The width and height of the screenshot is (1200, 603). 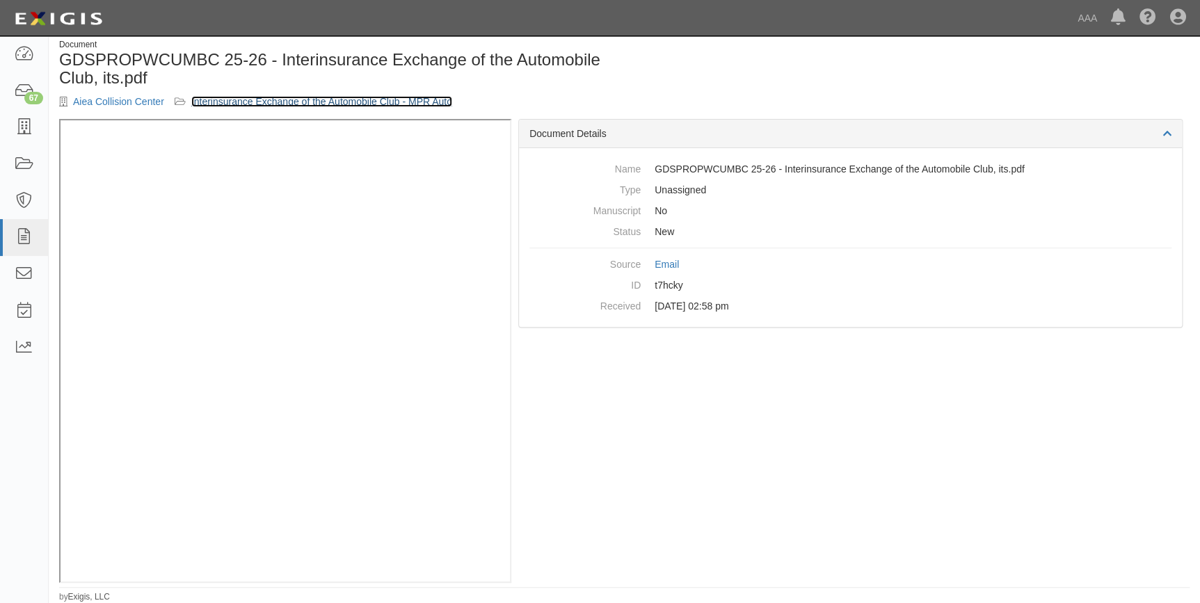 What do you see at coordinates (585, 304) in the screenshot?
I see `dt: Received` at bounding box center [585, 304].